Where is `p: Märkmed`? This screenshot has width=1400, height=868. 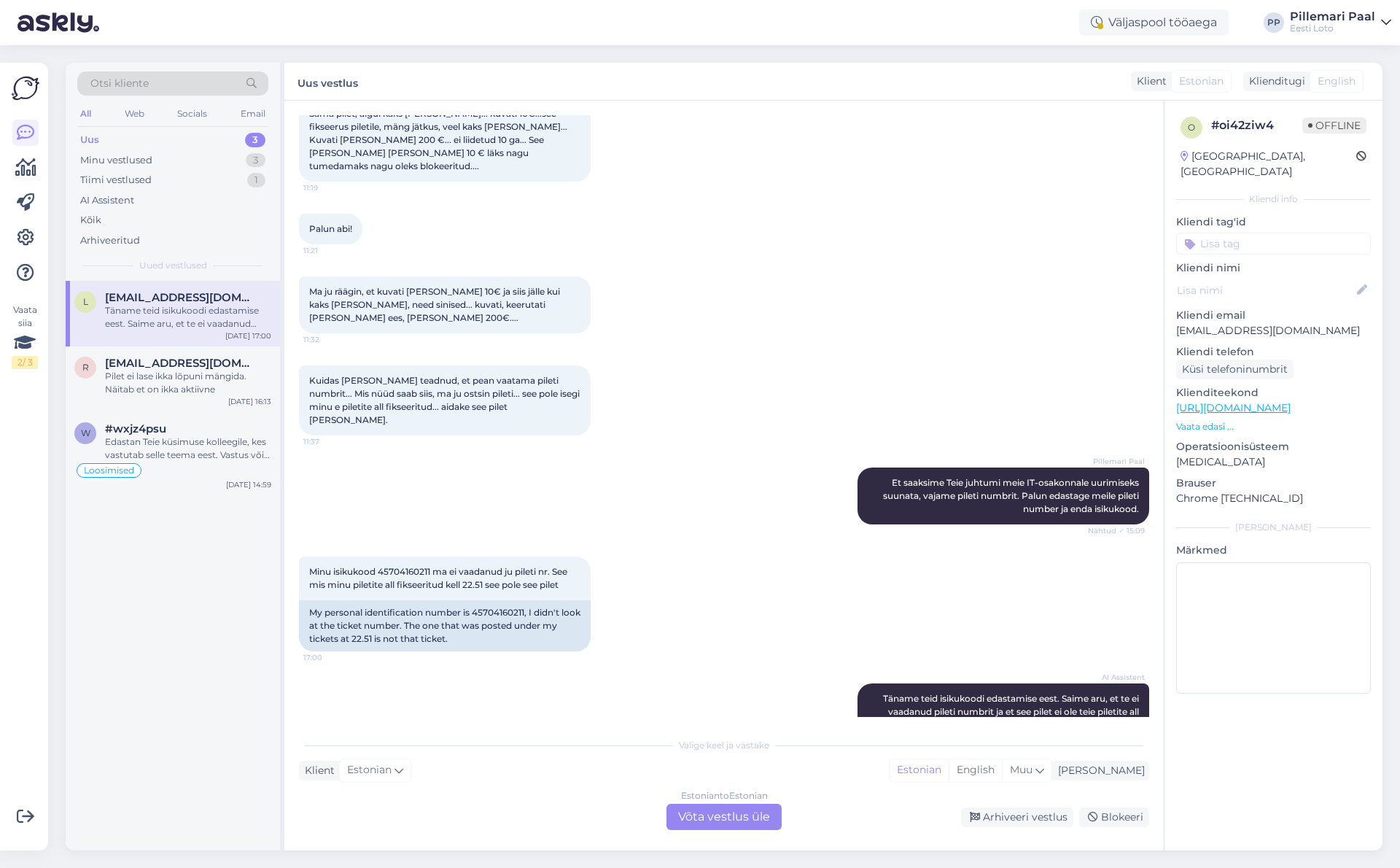 p: Märkmed is located at coordinates (1273, 550).